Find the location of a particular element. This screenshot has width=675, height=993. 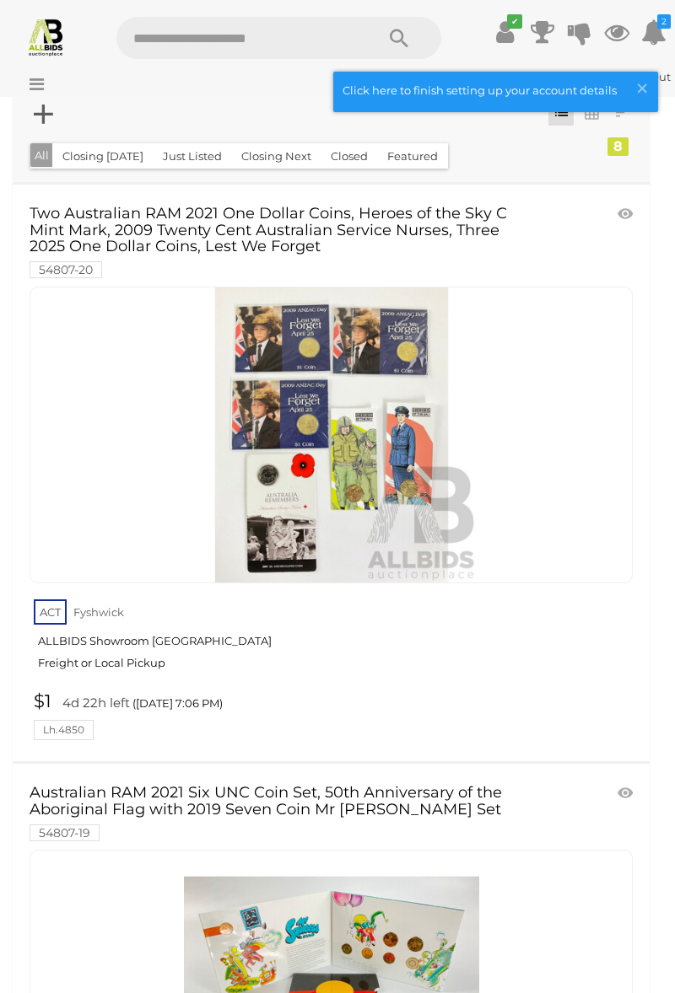

button: Closed is located at coordinates (349, 156).